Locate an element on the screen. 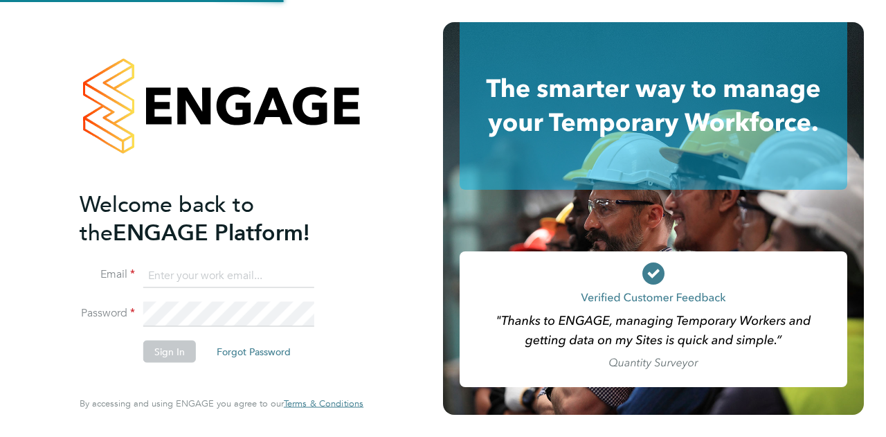  input: Enter your work email... is located at coordinates (228, 275).